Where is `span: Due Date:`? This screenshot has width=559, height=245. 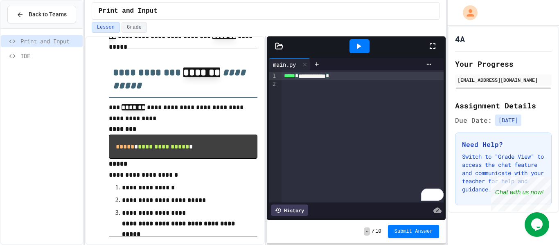
span: Due Date: is located at coordinates (473, 120).